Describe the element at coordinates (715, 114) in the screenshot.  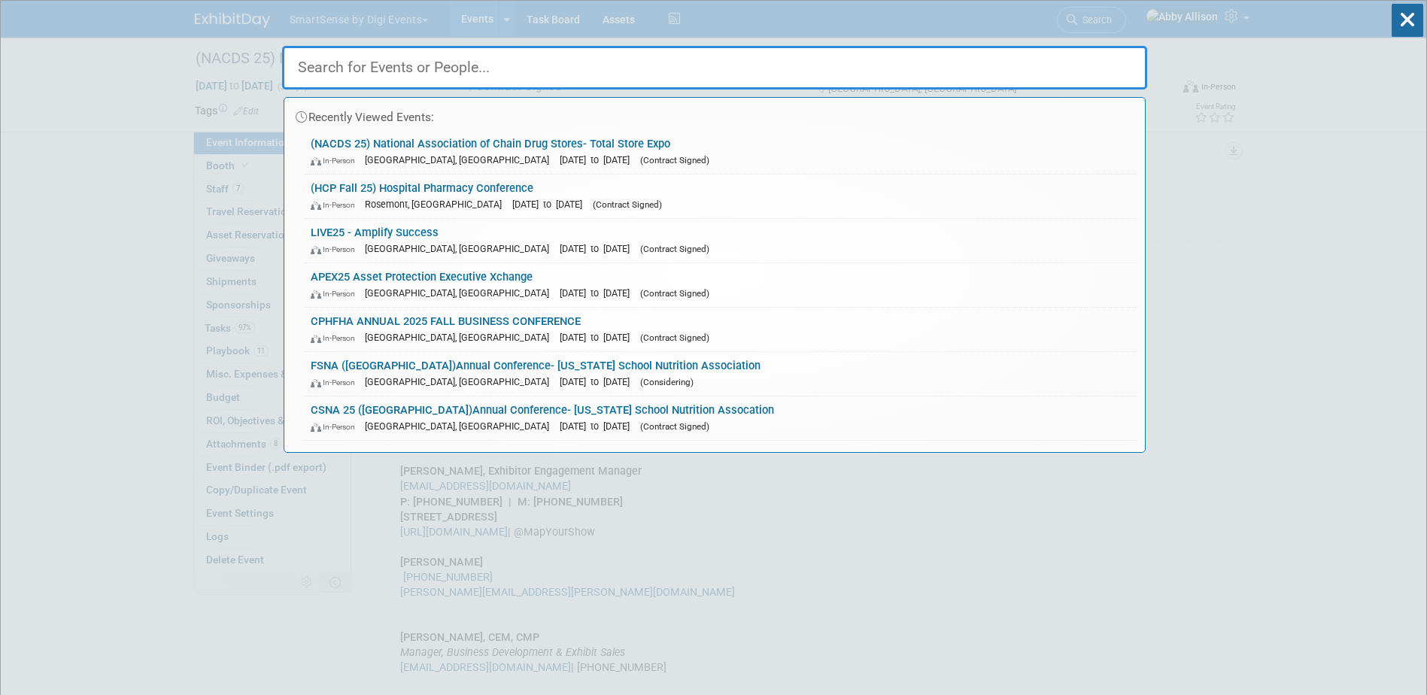
I see `div: Recently Viewed Events:` at that location.